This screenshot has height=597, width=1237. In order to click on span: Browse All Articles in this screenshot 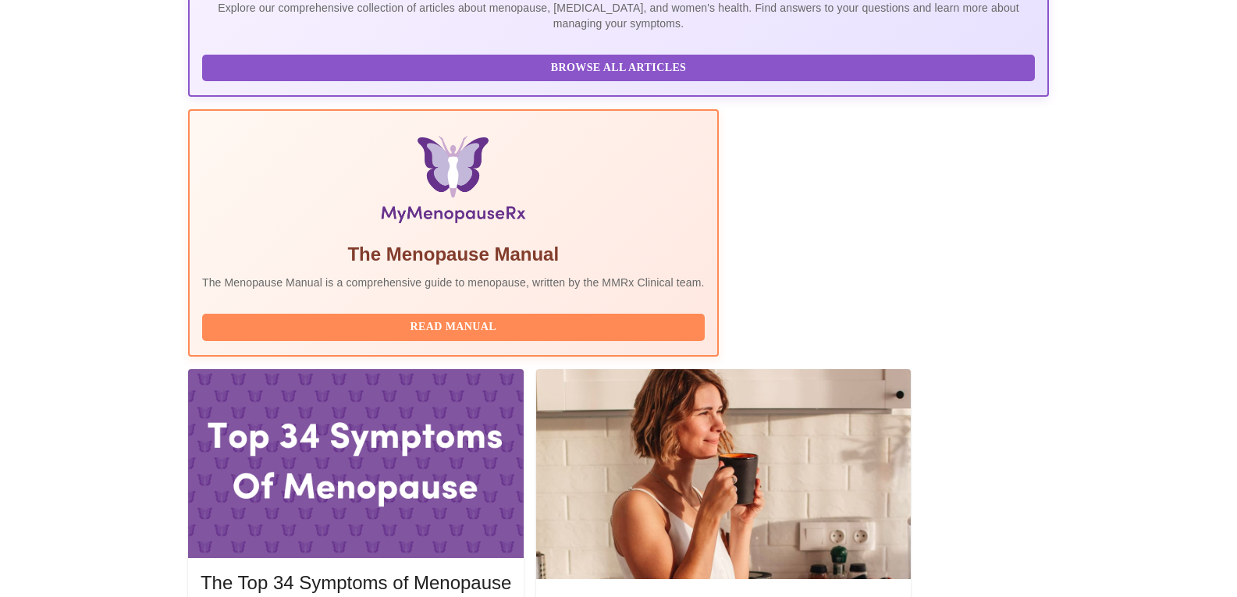, I will do `click(618, 68)`.